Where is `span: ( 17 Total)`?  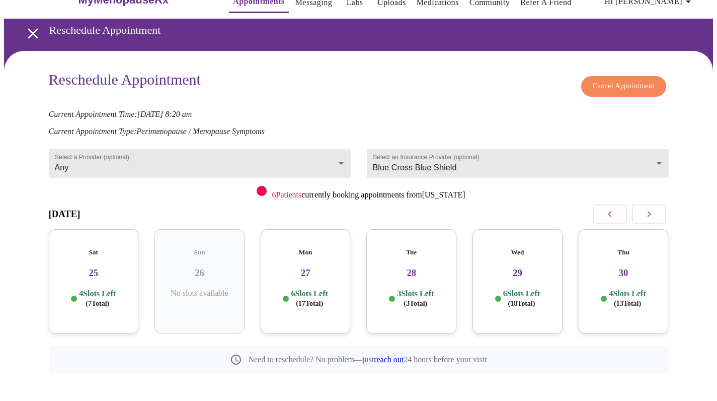
span: ( 17 Total) is located at coordinates (309, 303).